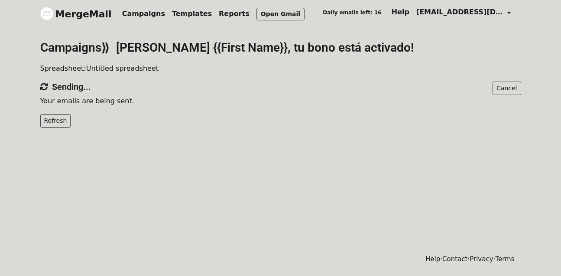 Image resolution: width=561 pixels, height=276 pixels. I want to click on a: Contact, so click(455, 259).